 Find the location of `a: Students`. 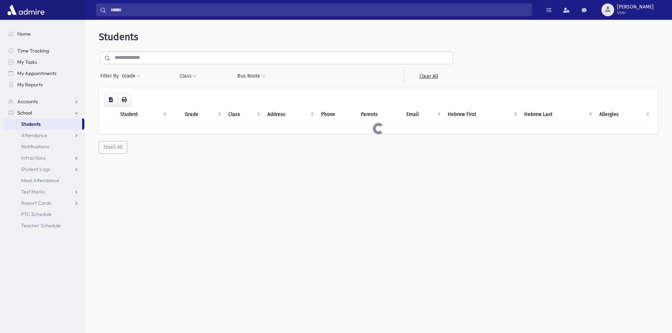

a: Students is located at coordinates (42, 124).